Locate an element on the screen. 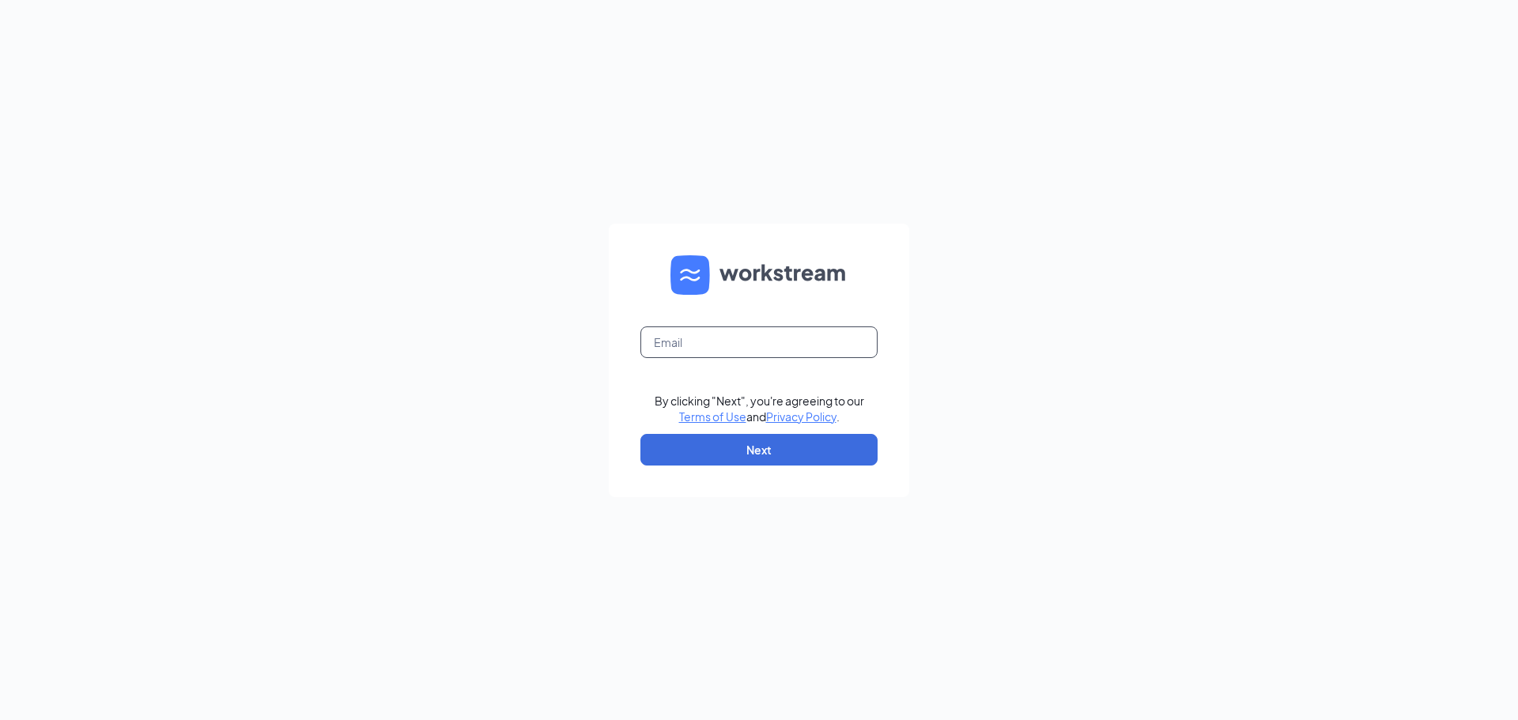  input: Email is located at coordinates (759, 342).